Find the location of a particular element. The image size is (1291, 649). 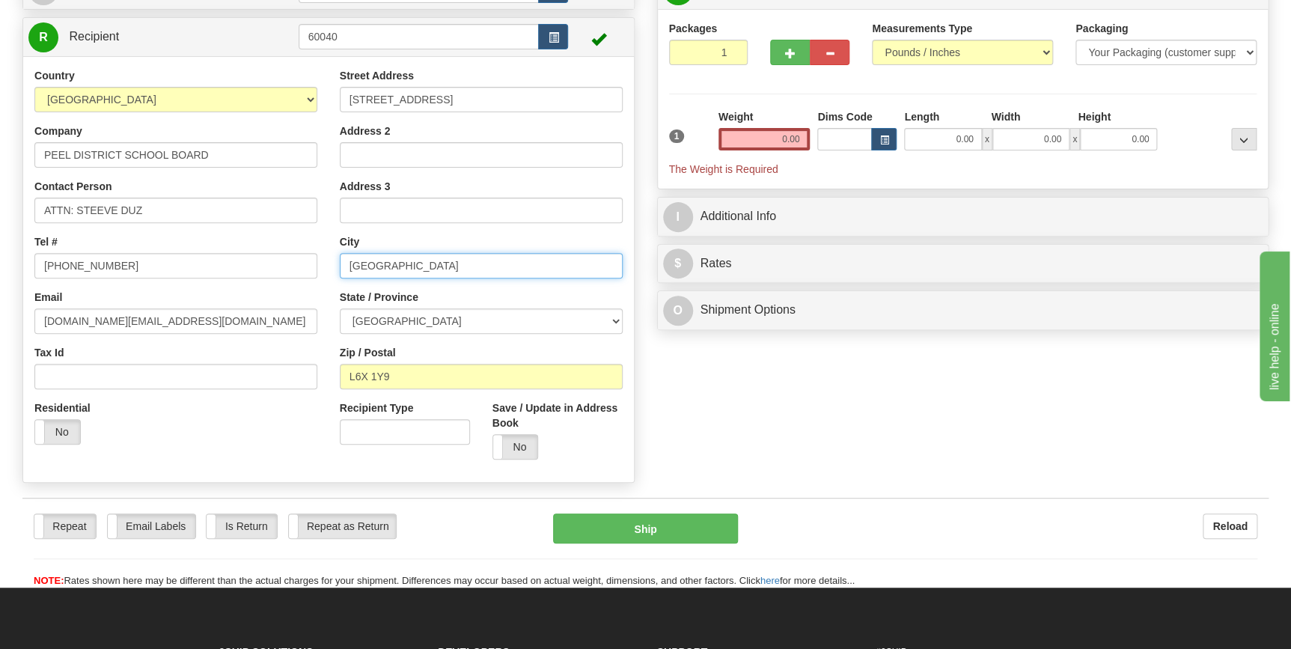

b: Reload is located at coordinates (1230, 526).